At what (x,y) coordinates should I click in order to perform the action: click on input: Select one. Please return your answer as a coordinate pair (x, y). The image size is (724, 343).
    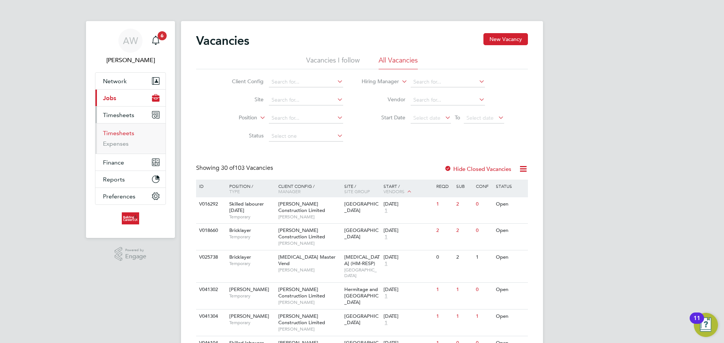
    Looking at the image, I should click on (306, 136).